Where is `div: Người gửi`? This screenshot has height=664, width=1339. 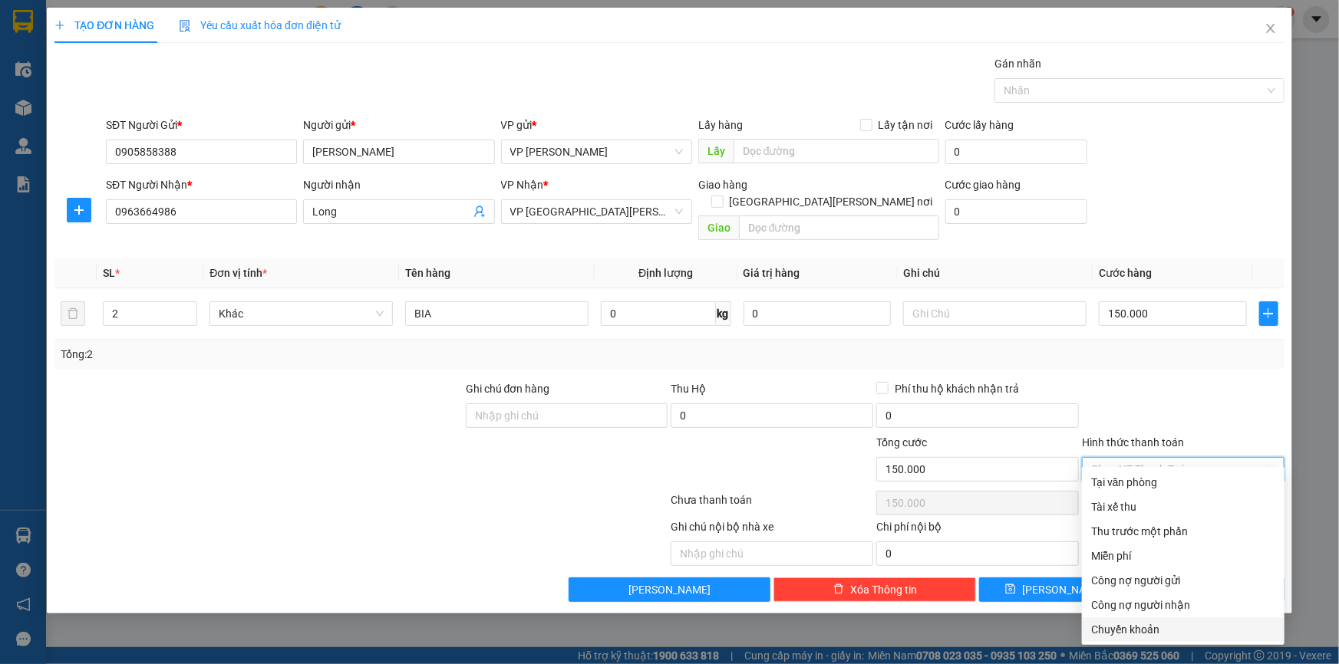 div: Người gửi is located at coordinates (398, 125).